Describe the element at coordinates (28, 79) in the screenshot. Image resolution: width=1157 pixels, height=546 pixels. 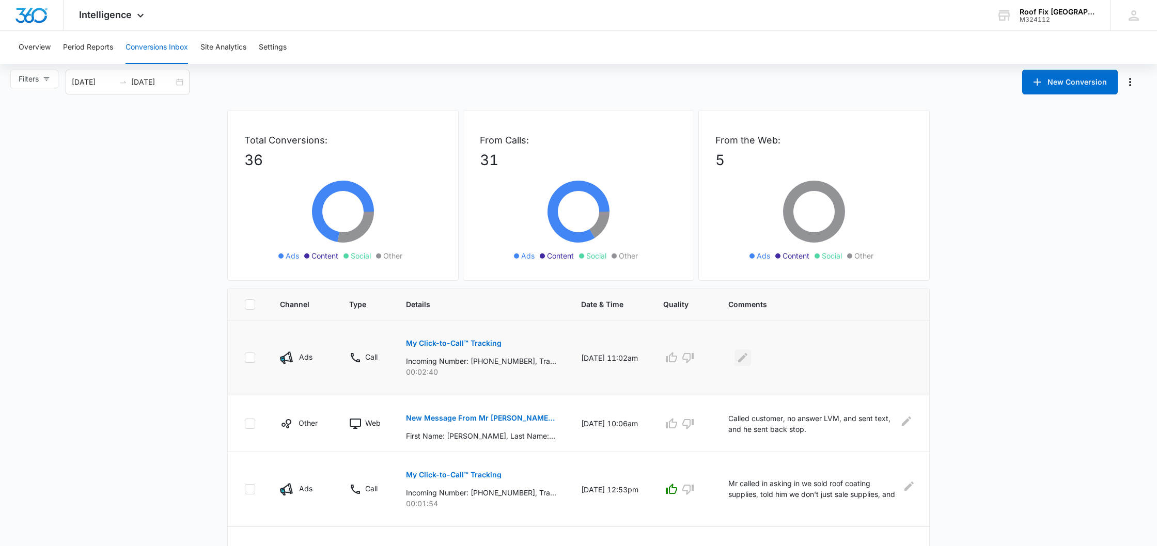
I see `span: Filters` at that location.